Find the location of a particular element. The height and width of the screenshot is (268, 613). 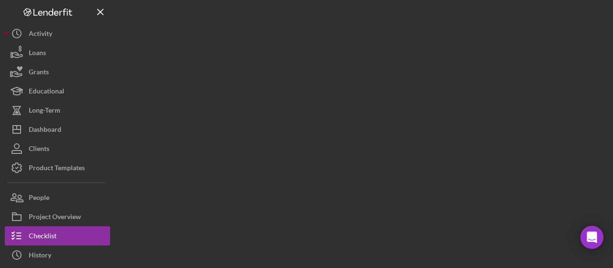

div: Activity is located at coordinates (40, 34).